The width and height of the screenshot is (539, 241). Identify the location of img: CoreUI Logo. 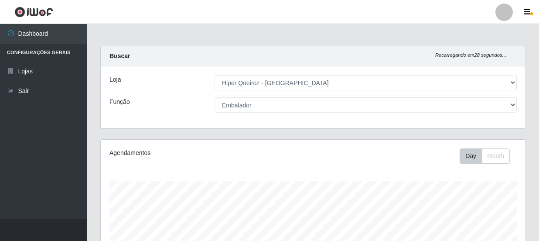
(34, 12).